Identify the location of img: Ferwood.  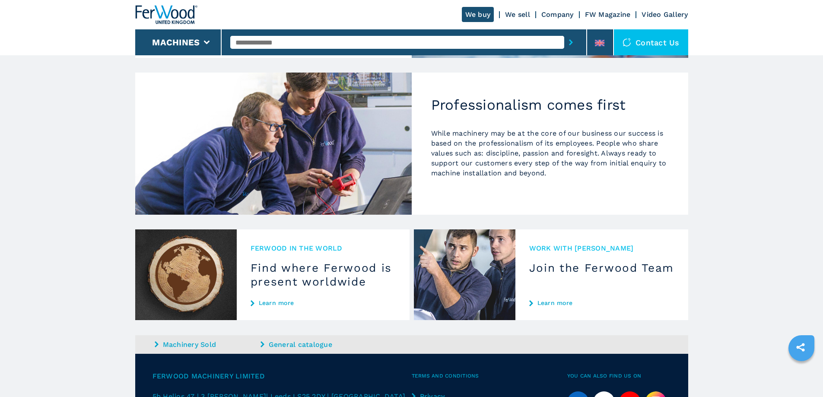
(166, 15).